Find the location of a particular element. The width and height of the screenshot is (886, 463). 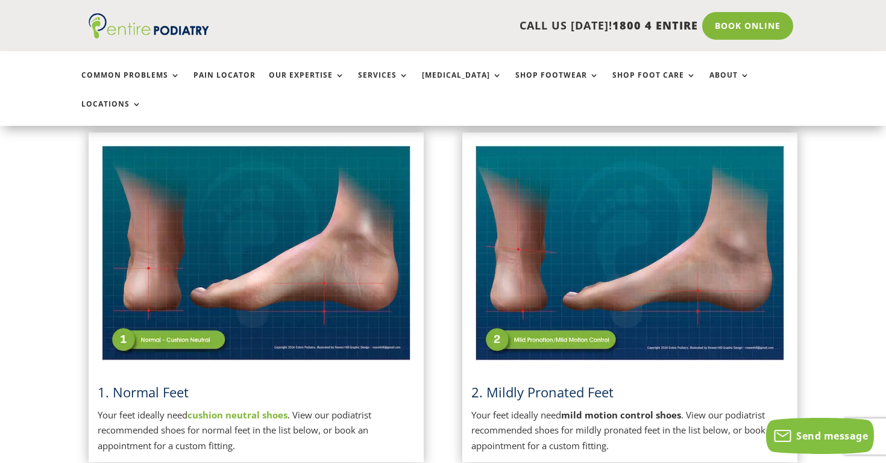

a: Services is located at coordinates (383, 84).